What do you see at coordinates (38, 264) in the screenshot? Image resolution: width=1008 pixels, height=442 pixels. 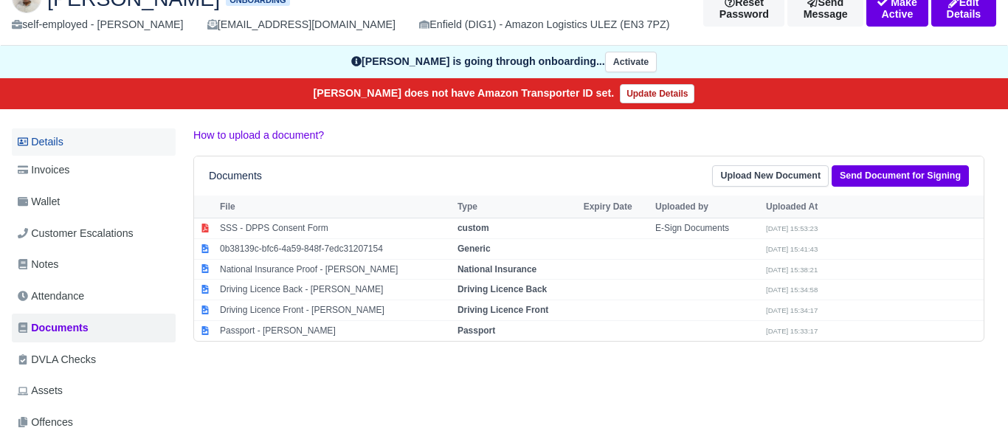 I see `span: Notes` at bounding box center [38, 264].